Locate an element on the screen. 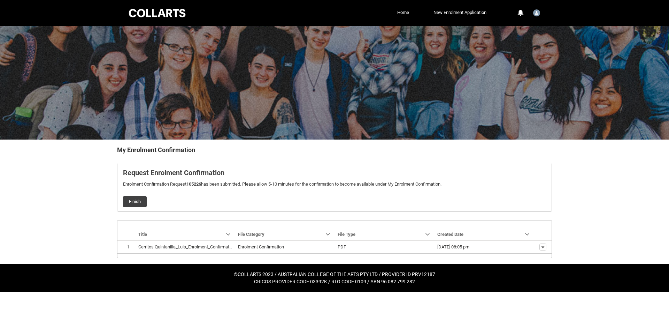 The height and width of the screenshot is (336, 669). b: My Enrolment Confirmation is located at coordinates (156, 150).